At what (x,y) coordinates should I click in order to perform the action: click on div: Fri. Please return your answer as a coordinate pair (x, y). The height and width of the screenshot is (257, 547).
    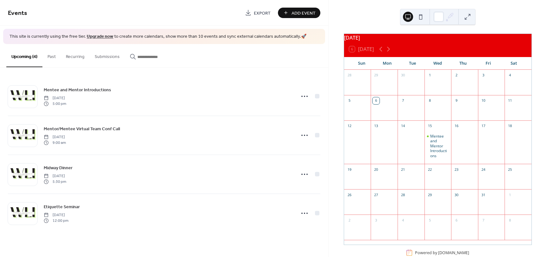
    Looking at the image, I should click on (489, 63).